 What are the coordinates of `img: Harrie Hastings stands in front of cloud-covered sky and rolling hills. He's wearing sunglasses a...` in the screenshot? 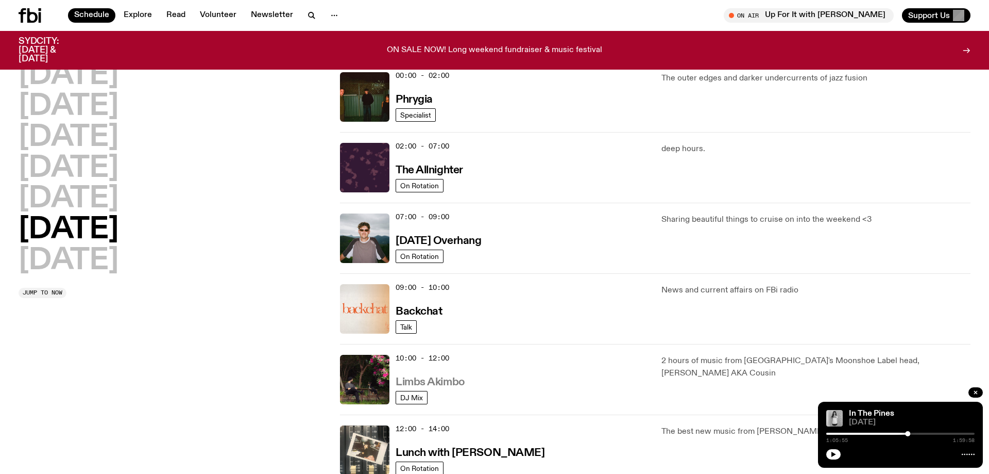 It's located at (365, 238).